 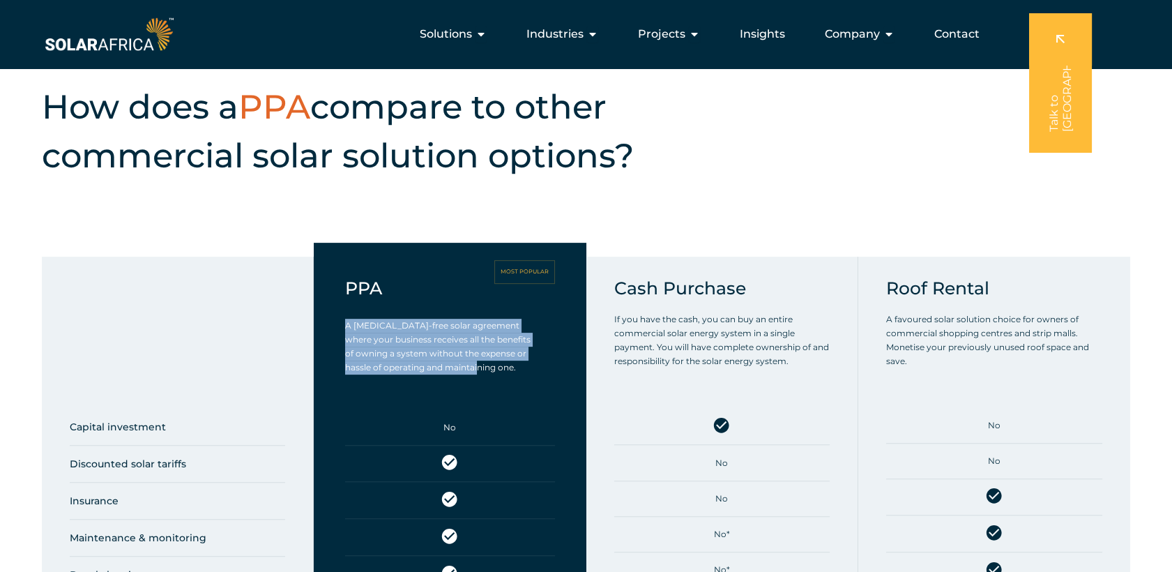 I want to click on h5: Roof Rental, so click(x=994, y=288).